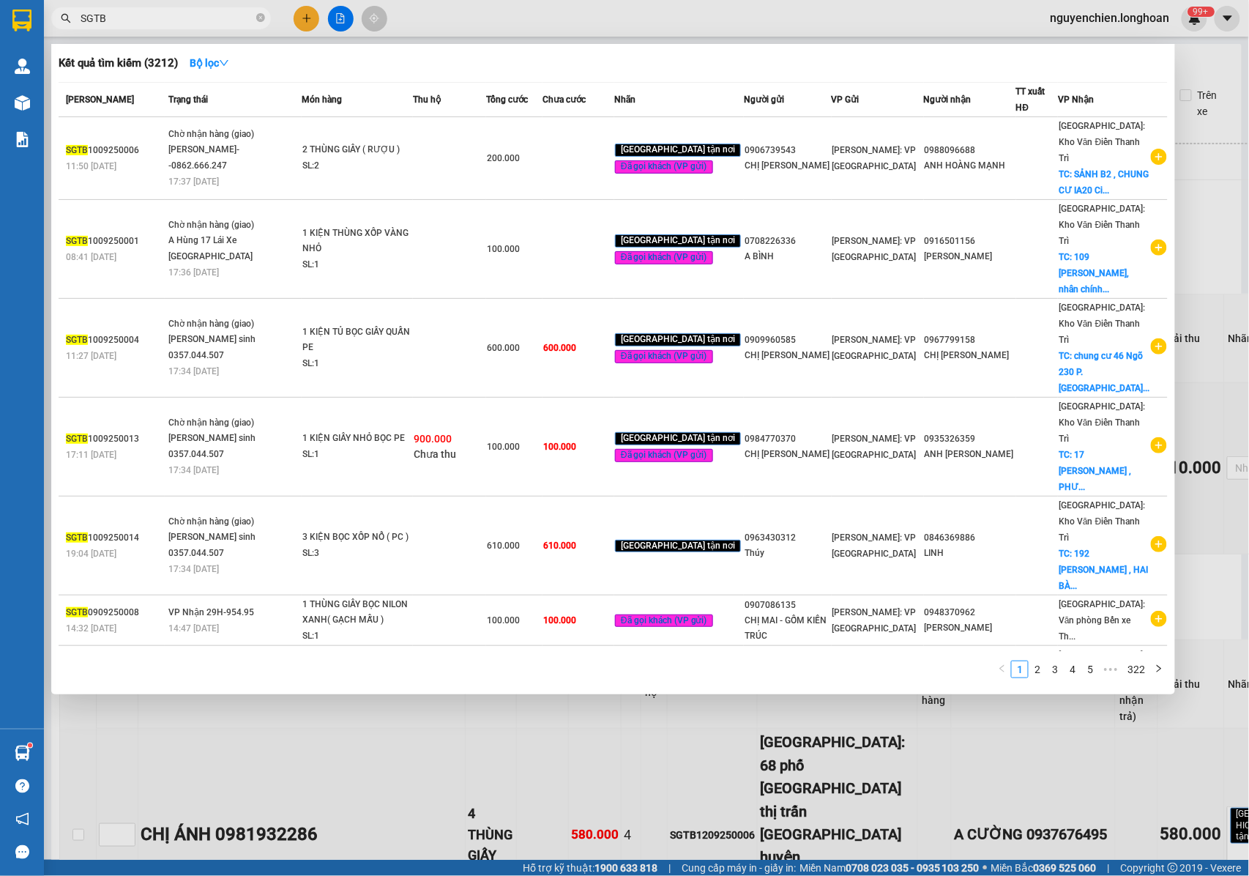 The width and height of the screenshot is (1249, 876). I want to click on span: VP Gửi, so click(846, 100).